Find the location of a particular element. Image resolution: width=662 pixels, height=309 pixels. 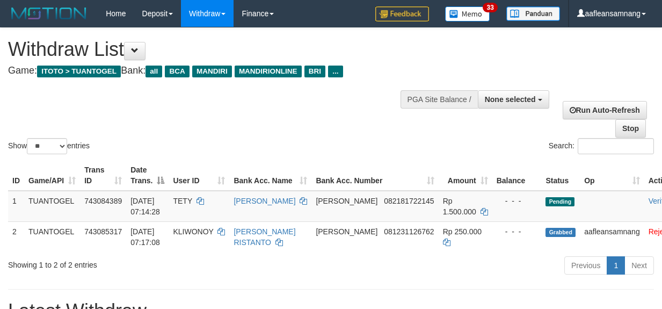

span: Pending is located at coordinates (560, 201).